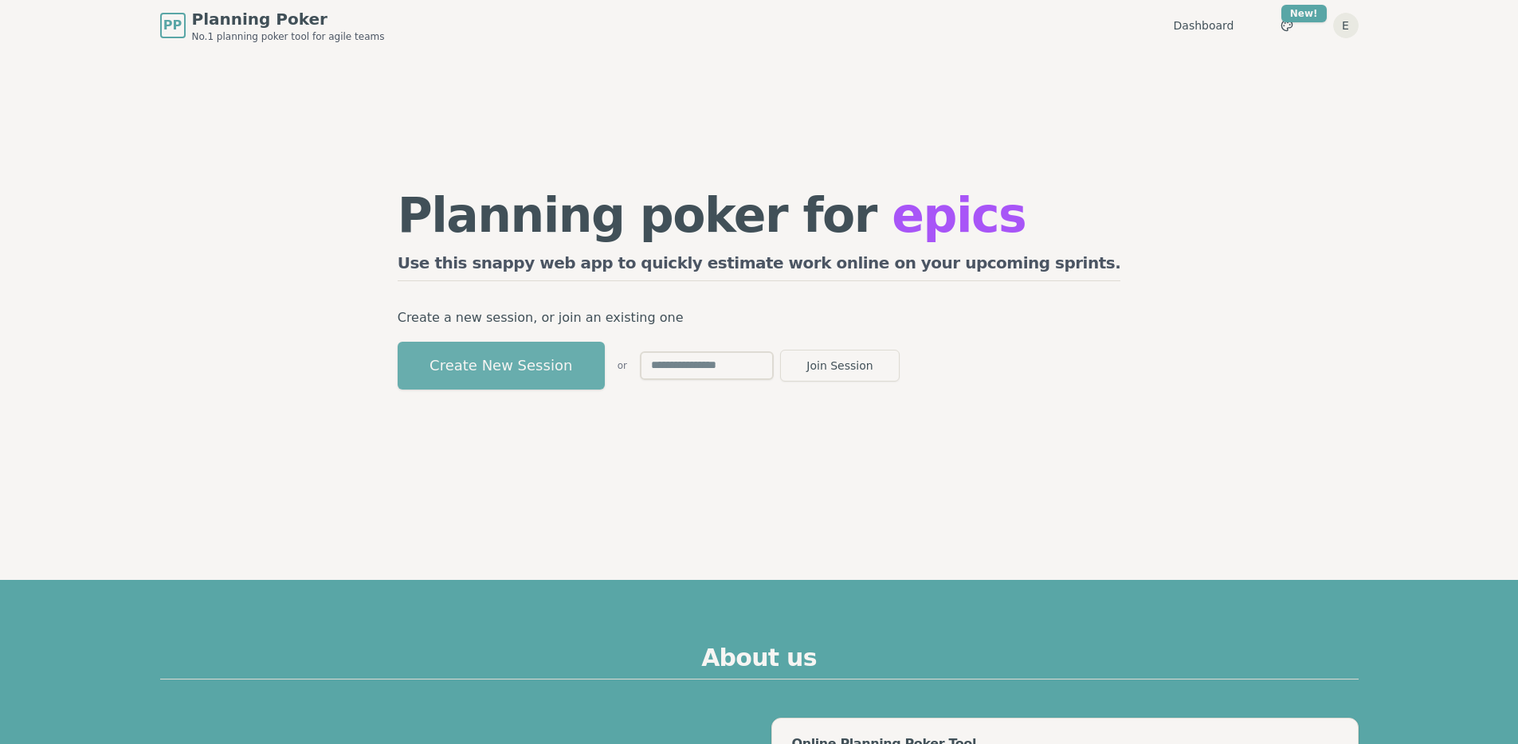  I want to click on span: E, so click(1346, 26).